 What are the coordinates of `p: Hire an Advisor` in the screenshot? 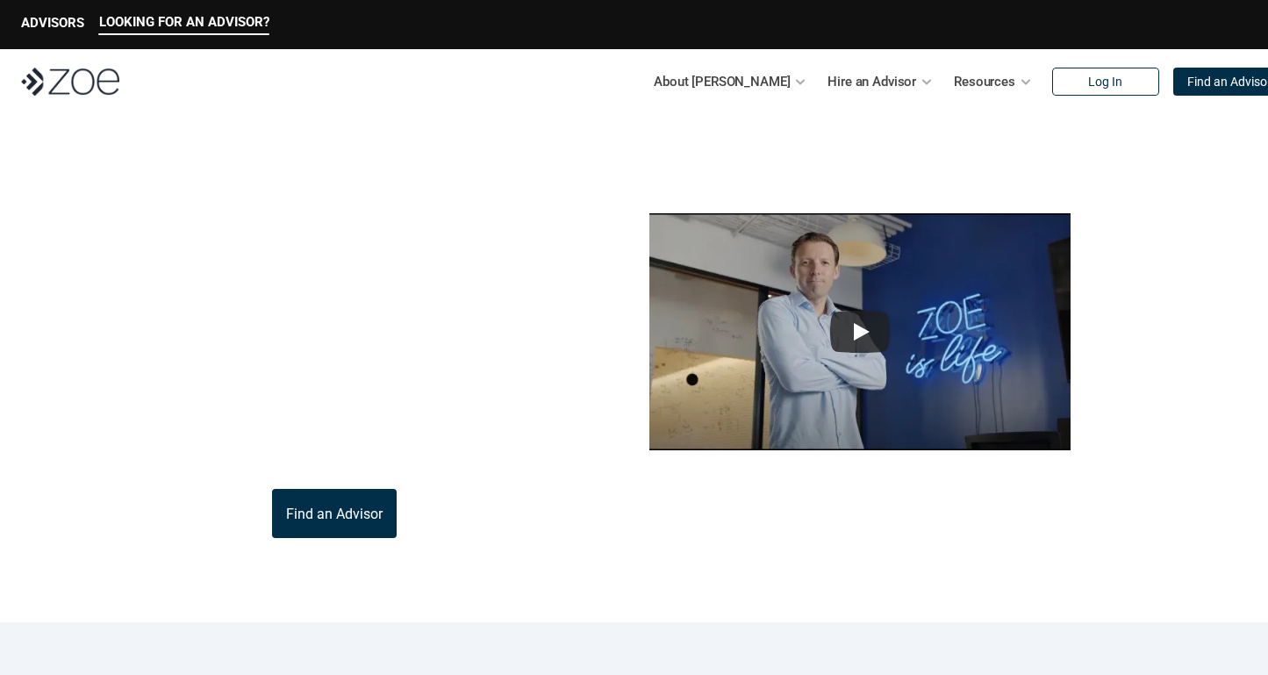 It's located at (872, 82).